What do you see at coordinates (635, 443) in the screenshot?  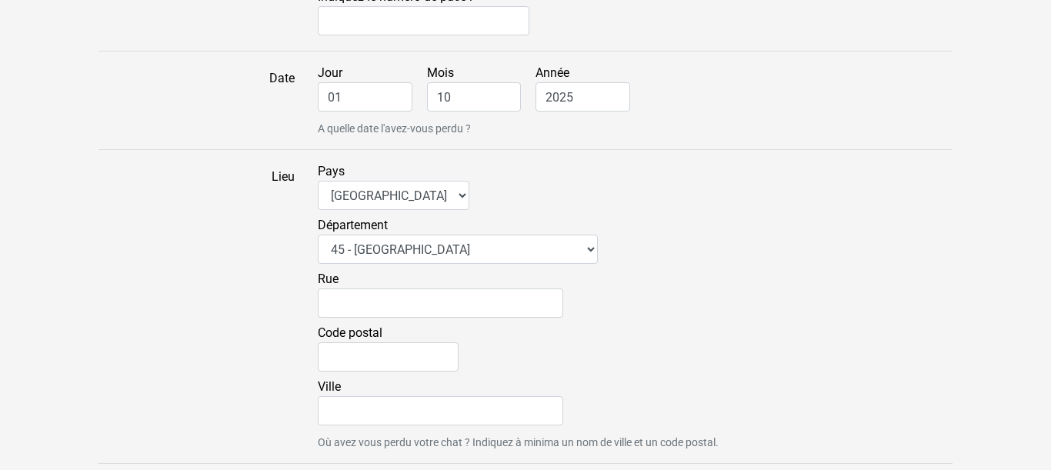 I see `small: Où avez vous perdu votre chat ? Indiquez à minima un nom de ville et un code postal.` at bounding box center [635, 443].